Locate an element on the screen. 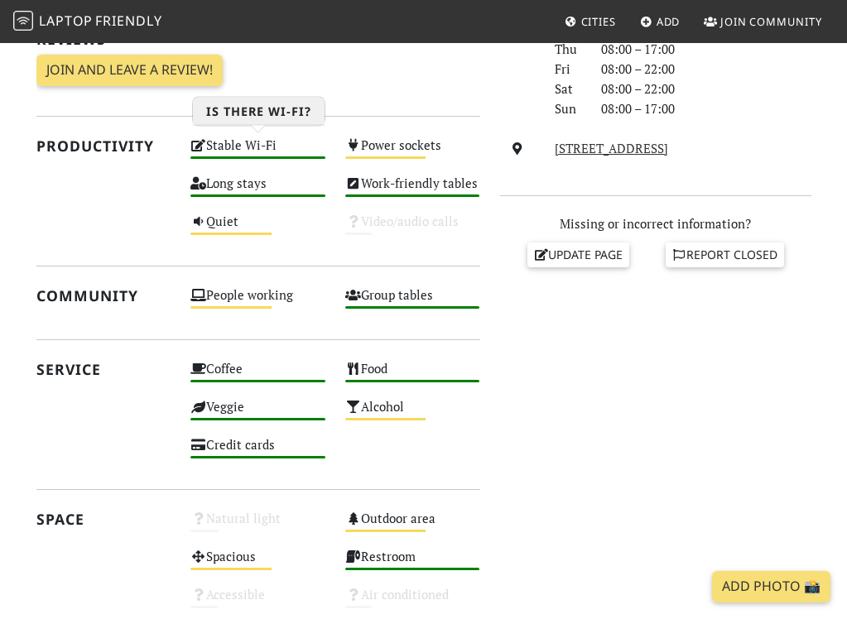 The image size is (847, 619). div: Video/audio calls is located at coordinates (412, 229).